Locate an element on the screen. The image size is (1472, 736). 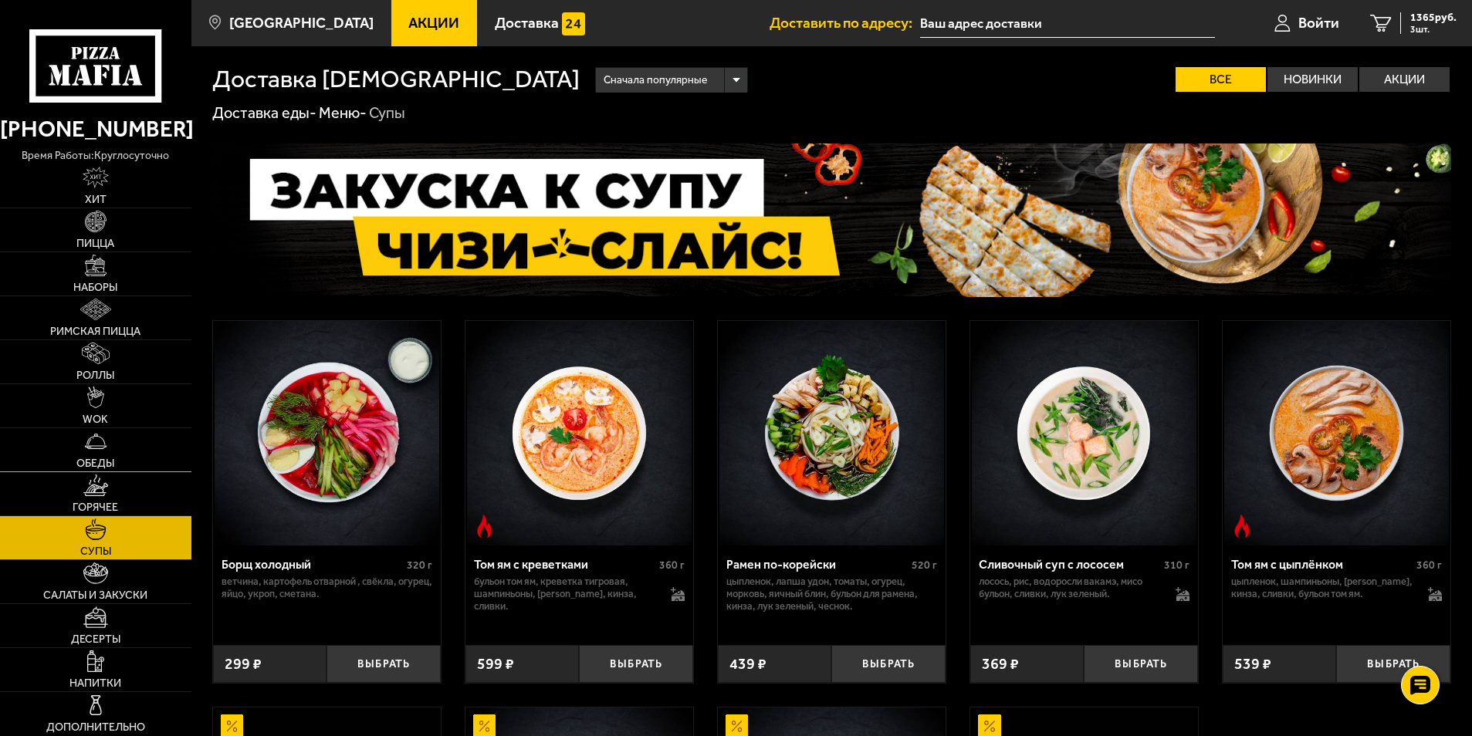
span: Римская пицца is located at coordinates (95, 332).